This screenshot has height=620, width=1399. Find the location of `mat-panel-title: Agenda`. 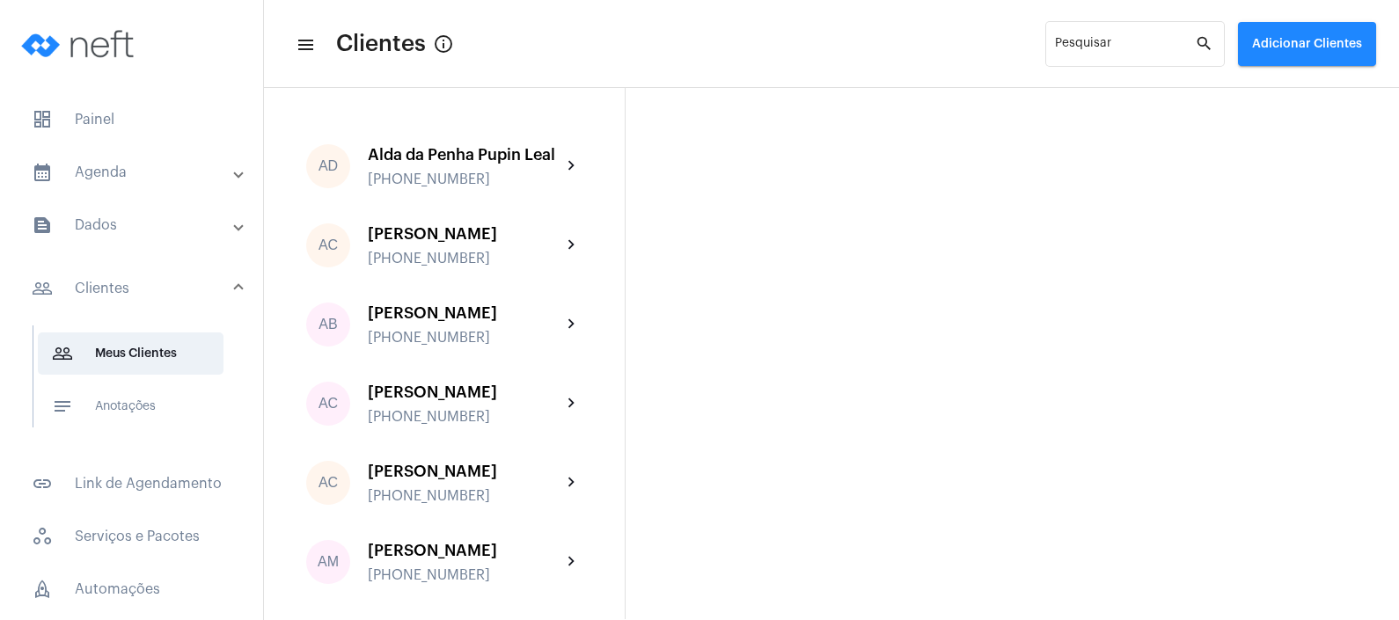

mat-panel-title: Agenda is located at coordinates (133, 172).